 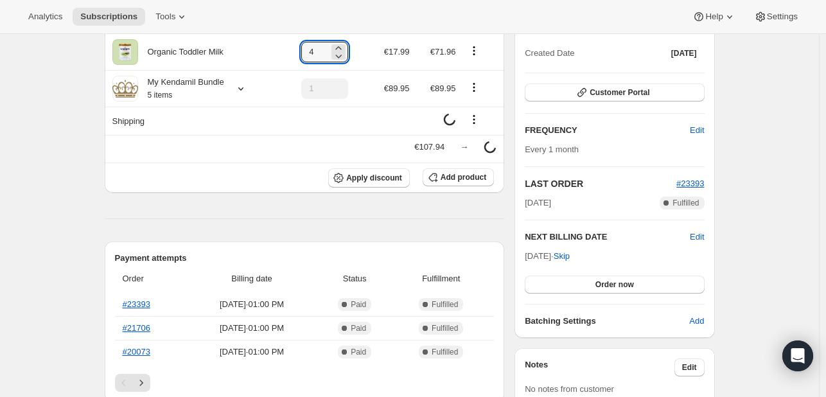 What do you see at coordinates (463, 177) in the screenshot?
I see `span: Add product` at bounding box center [463, 177].